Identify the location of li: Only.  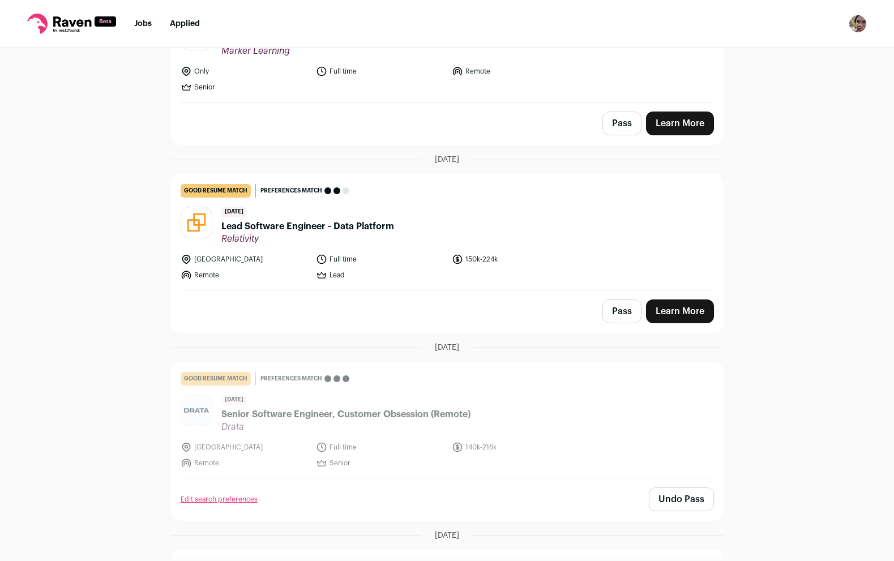
(245, 71).